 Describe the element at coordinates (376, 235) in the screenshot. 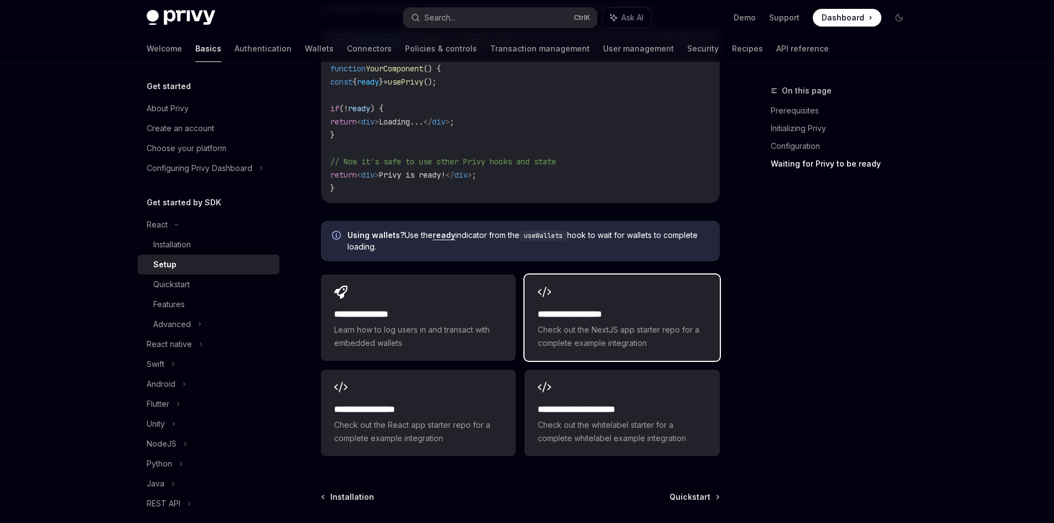

I see `strong: Using wallets?` at that location.